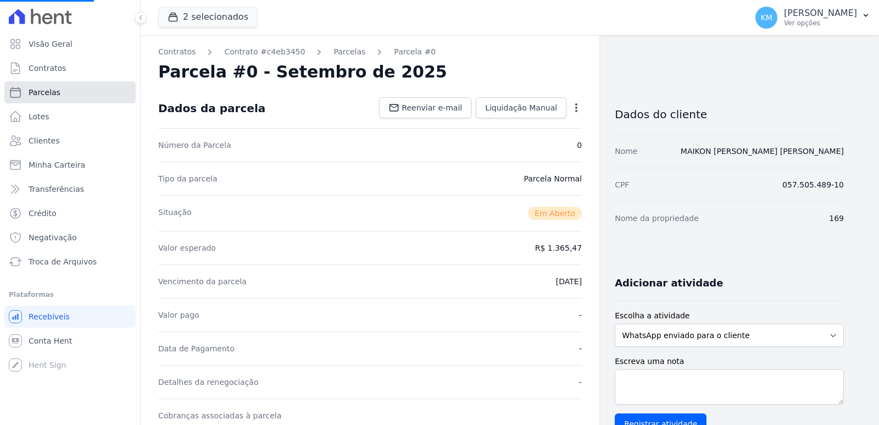 The image size is (879, 425). I want to click on dt: Cobranças associadas à parcela, so click(220, 415).